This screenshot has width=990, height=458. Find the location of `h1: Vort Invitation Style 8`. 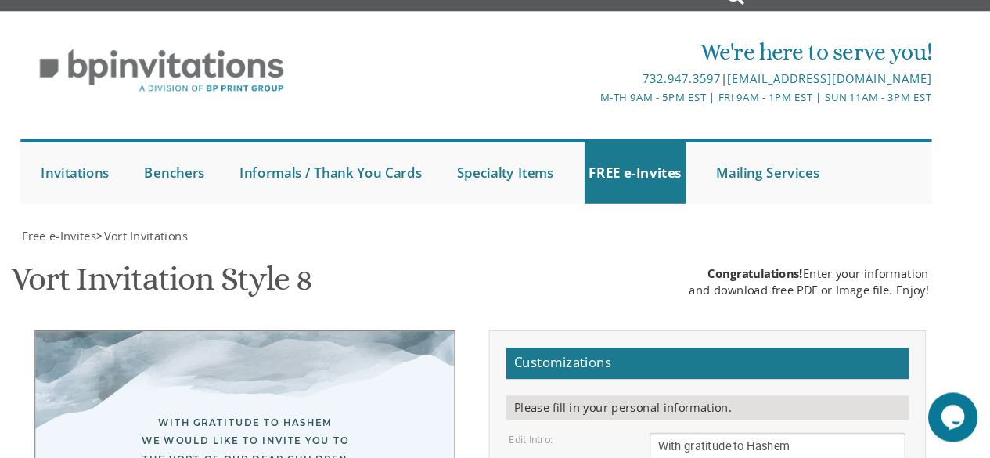

h1: Vort Invitation Style 8 is located at coordinates (196, 294).